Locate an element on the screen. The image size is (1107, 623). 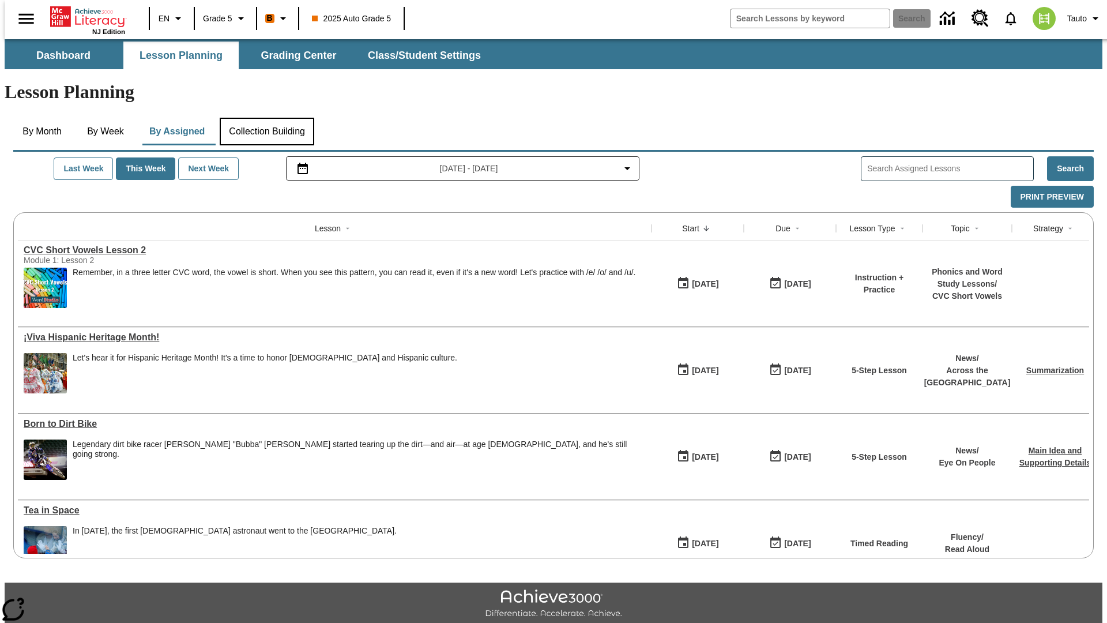
div: Lesson is located at coordinates (327, 228).